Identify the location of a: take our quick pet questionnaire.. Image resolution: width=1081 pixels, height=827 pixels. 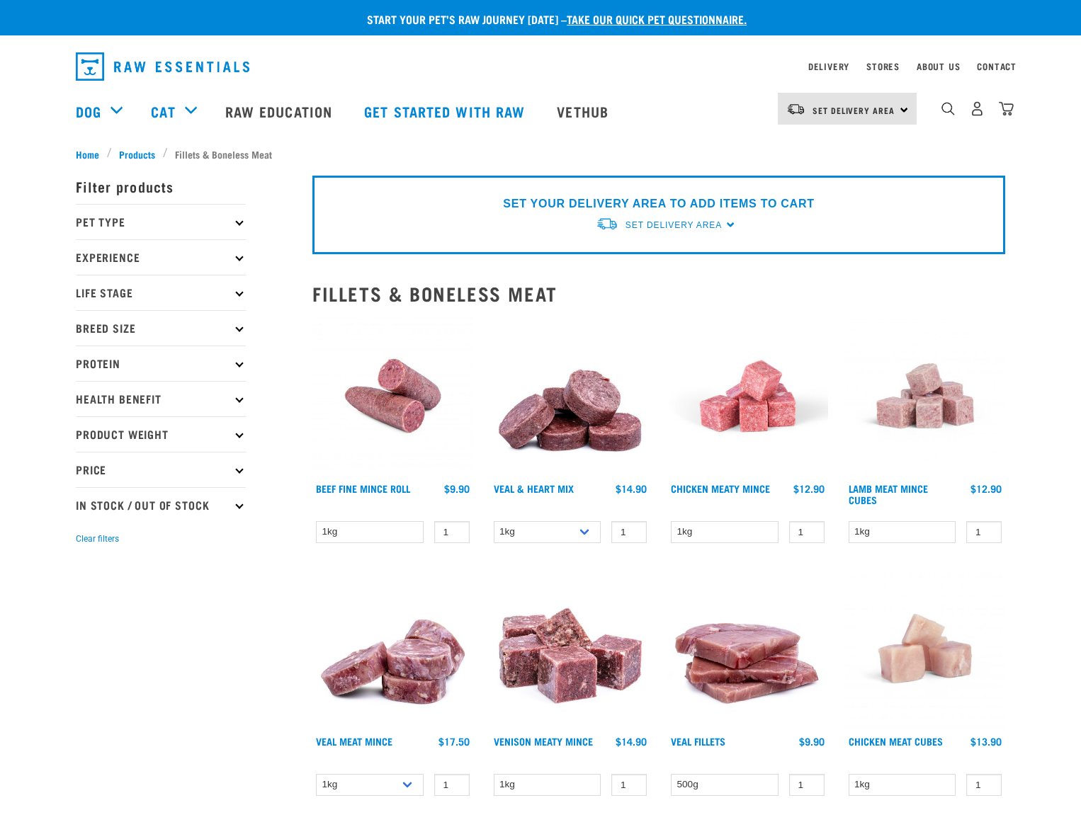
(657, 18).